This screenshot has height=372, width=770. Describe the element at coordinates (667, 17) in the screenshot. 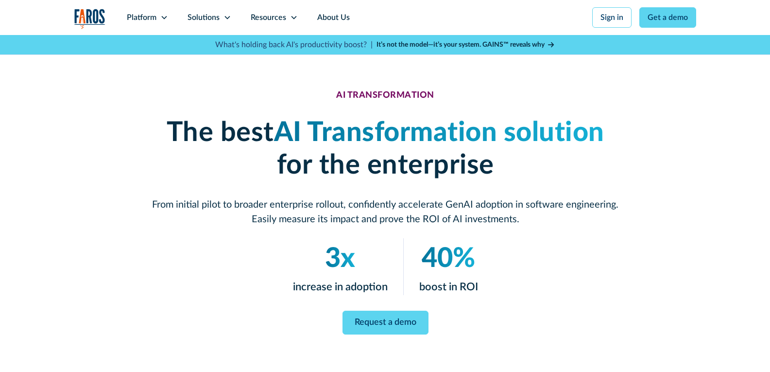

I see `a: Get a demo` at that location.